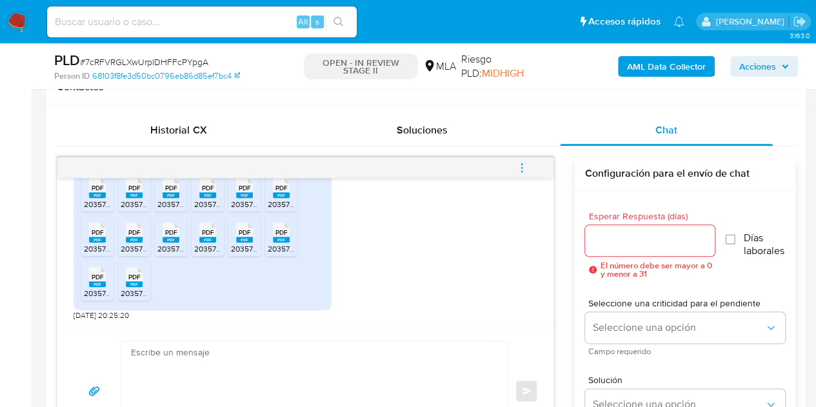 This screenshot has width=816, height=407. What do you see at coordinates (624, 21) in the screenshot?
I see `span: Accesos rápidos` at bounding box center [624, 21].